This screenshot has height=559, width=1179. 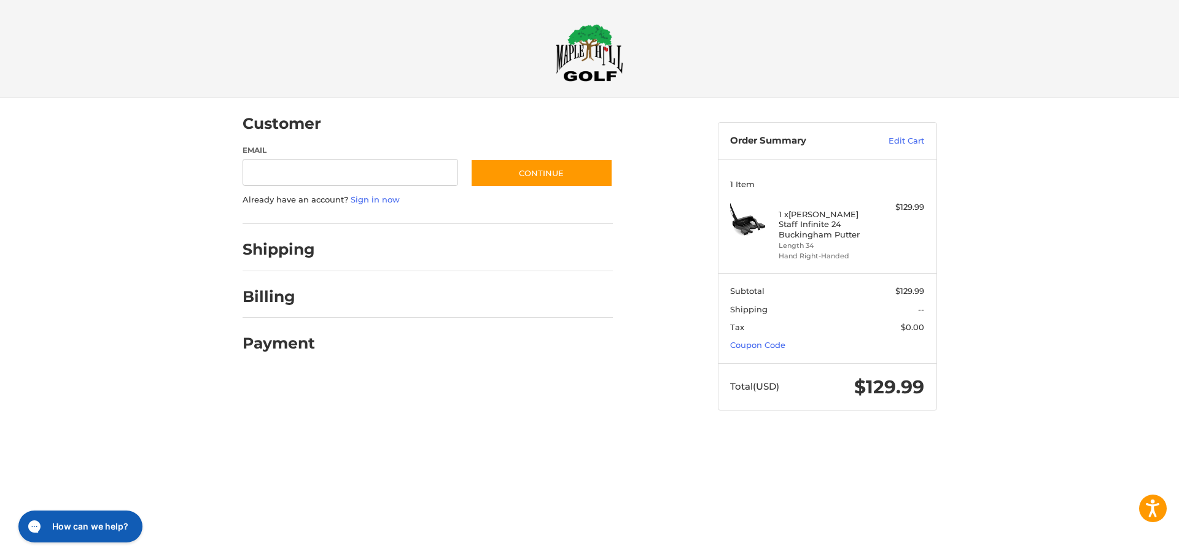 I want to click on h2: Payment, so click(x=279, y=343).